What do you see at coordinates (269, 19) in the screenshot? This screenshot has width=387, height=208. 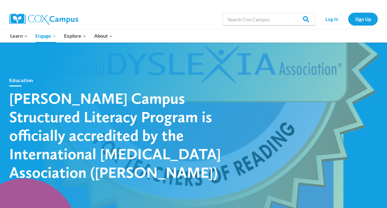 I see `input: Search Cox Campus` at bounding box center [269, 19].